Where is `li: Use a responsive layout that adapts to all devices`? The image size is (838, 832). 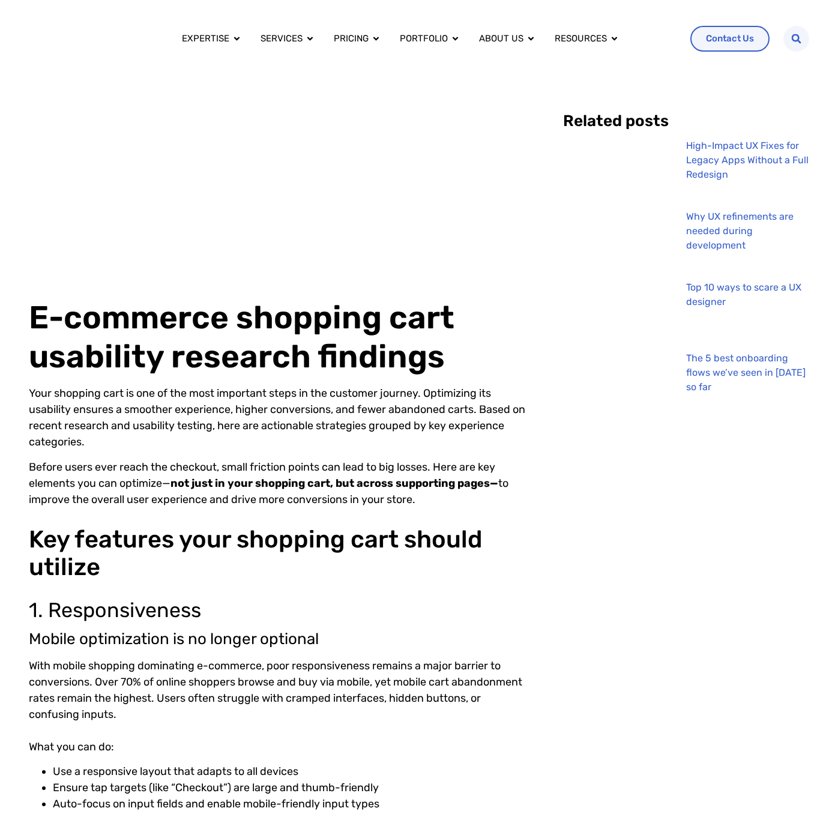 li: Use a responsive layout that adapts to all devices is located at coordinates (291, 771).